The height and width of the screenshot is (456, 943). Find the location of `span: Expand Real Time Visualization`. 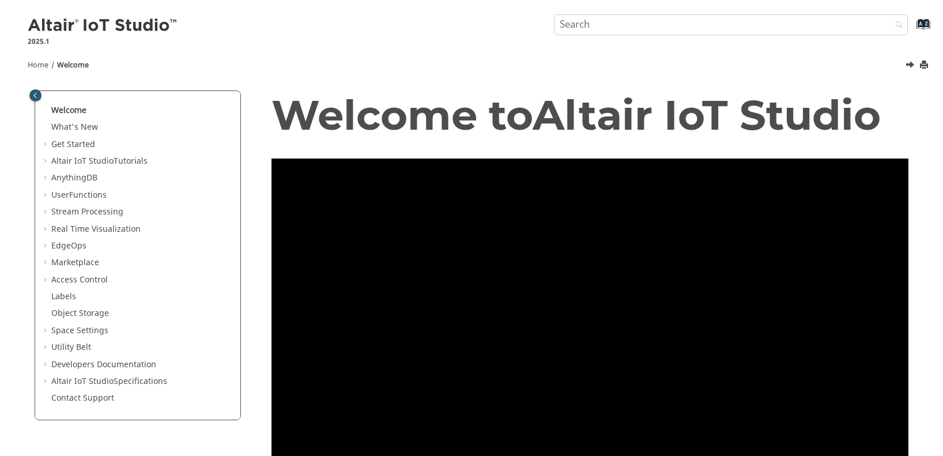

span: Expand Real Time Visualization is located at coordinates (47, 229).